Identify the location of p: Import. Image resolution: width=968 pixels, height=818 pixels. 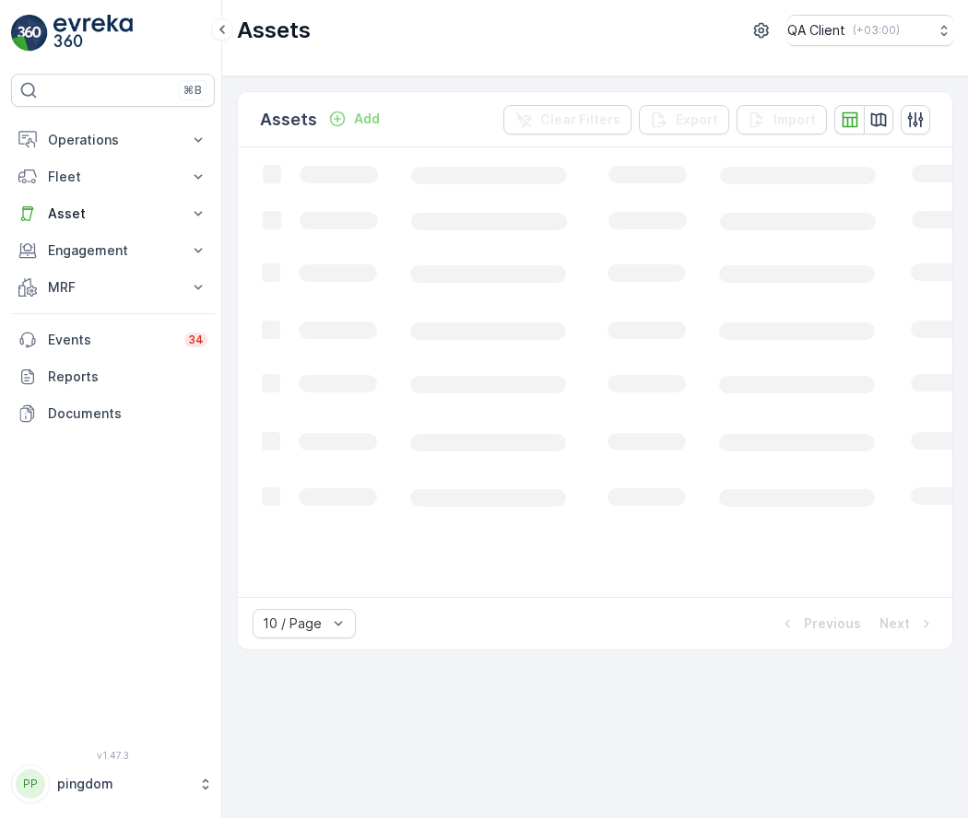
(794, 120).